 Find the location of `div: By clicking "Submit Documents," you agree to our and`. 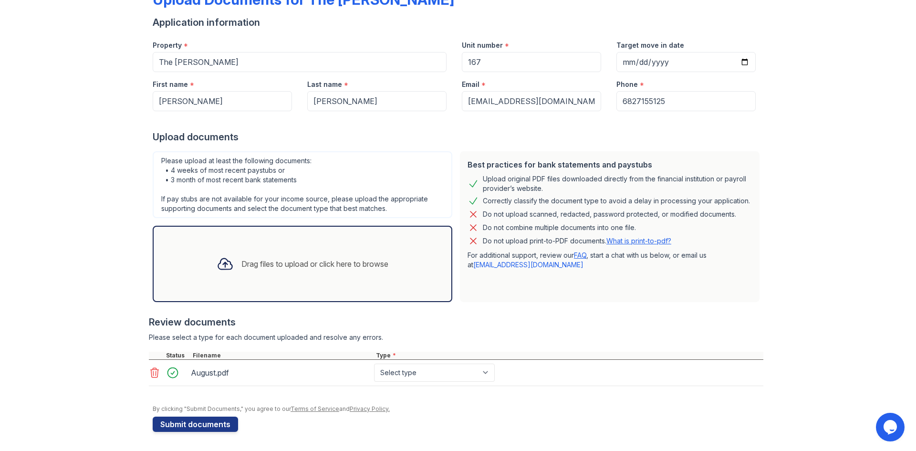

div: By clicking "Submit Documents," you agree to our and is located at coordinates (458, 409).